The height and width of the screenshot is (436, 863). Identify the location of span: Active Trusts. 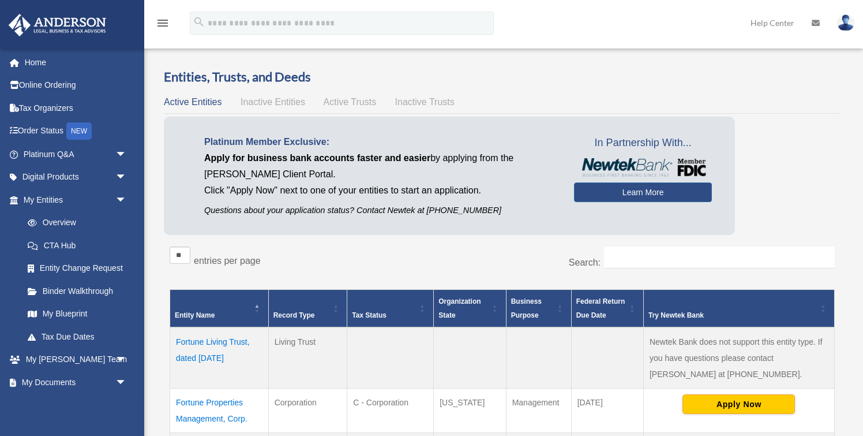
(350, 102).